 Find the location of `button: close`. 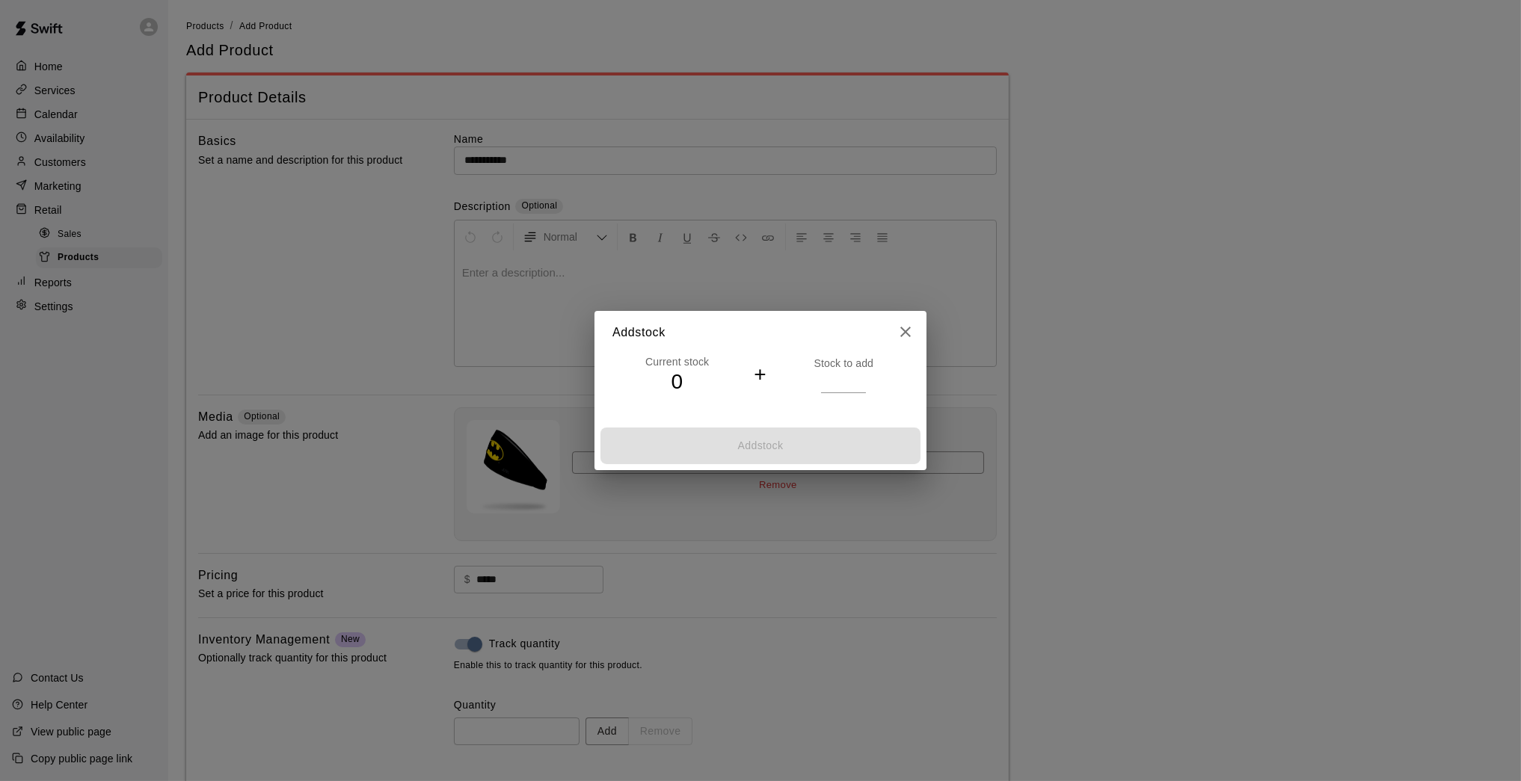

button: close is located at coordinates (905, 332).